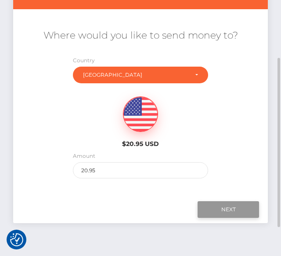 This screenshot has height=256, width=281. I want to click on input: Next, so click(228, 210).